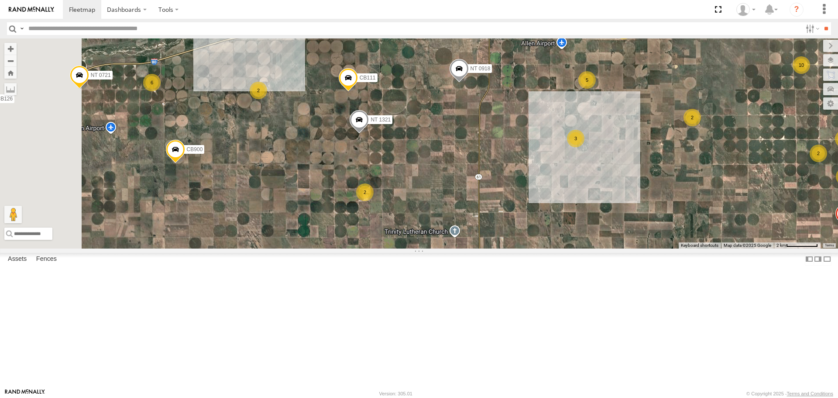  Describe the element at coordinates (396, 393) in the screenshot. I see `div: Version: 305.01` at that location.